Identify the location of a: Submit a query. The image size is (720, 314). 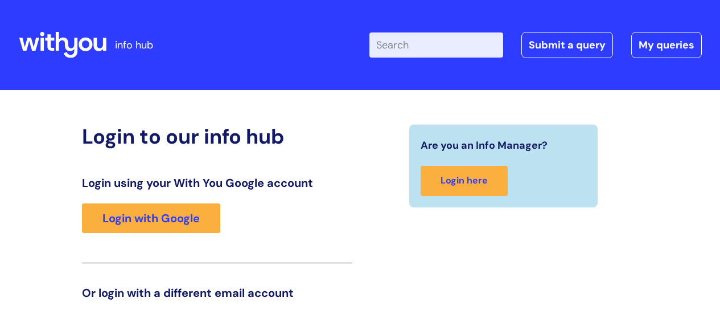
(567, 45).